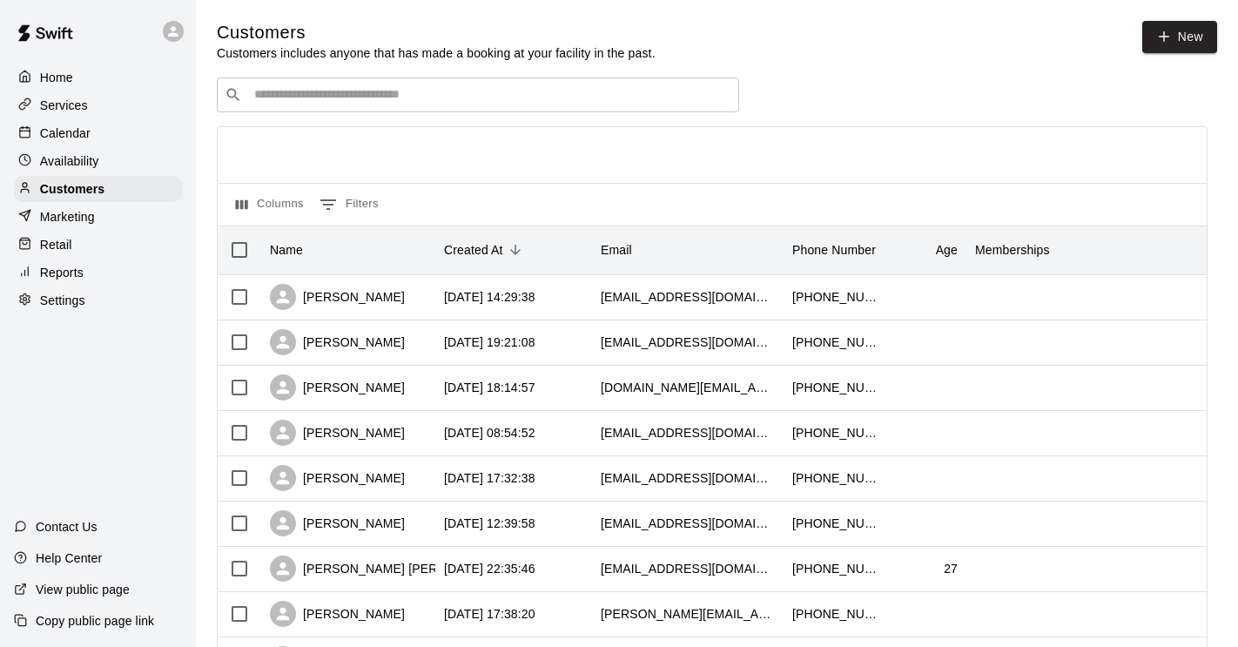 This screenshot has width=1238, height=647. What do you see at coordinates (688, 342) in the screenshot?
I see `div: rickrasmussen33@gmail.com` at bounding box center [688, 342].